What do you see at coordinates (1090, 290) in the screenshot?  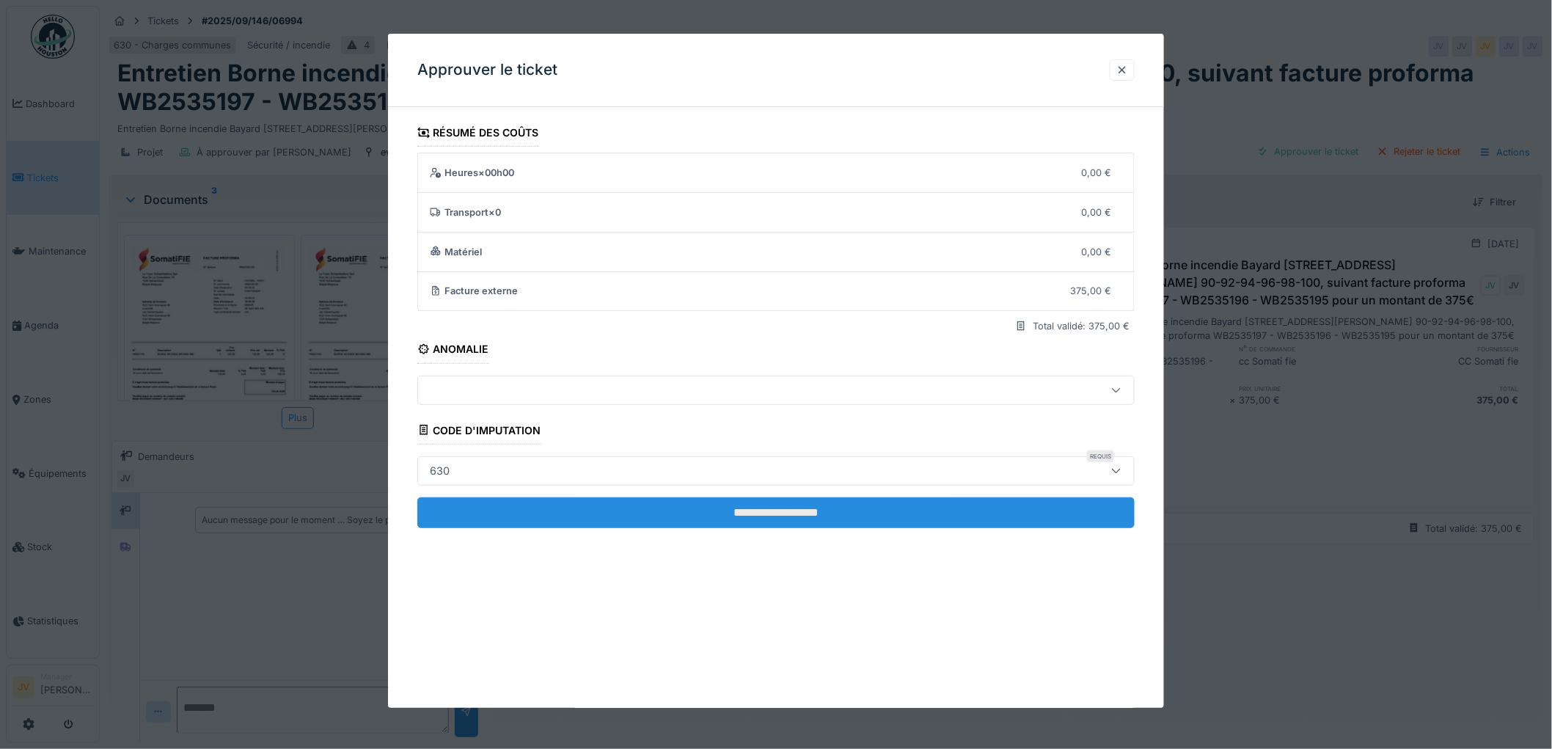 I see `div: 375,00 €` at bounding box center [1090, 290].